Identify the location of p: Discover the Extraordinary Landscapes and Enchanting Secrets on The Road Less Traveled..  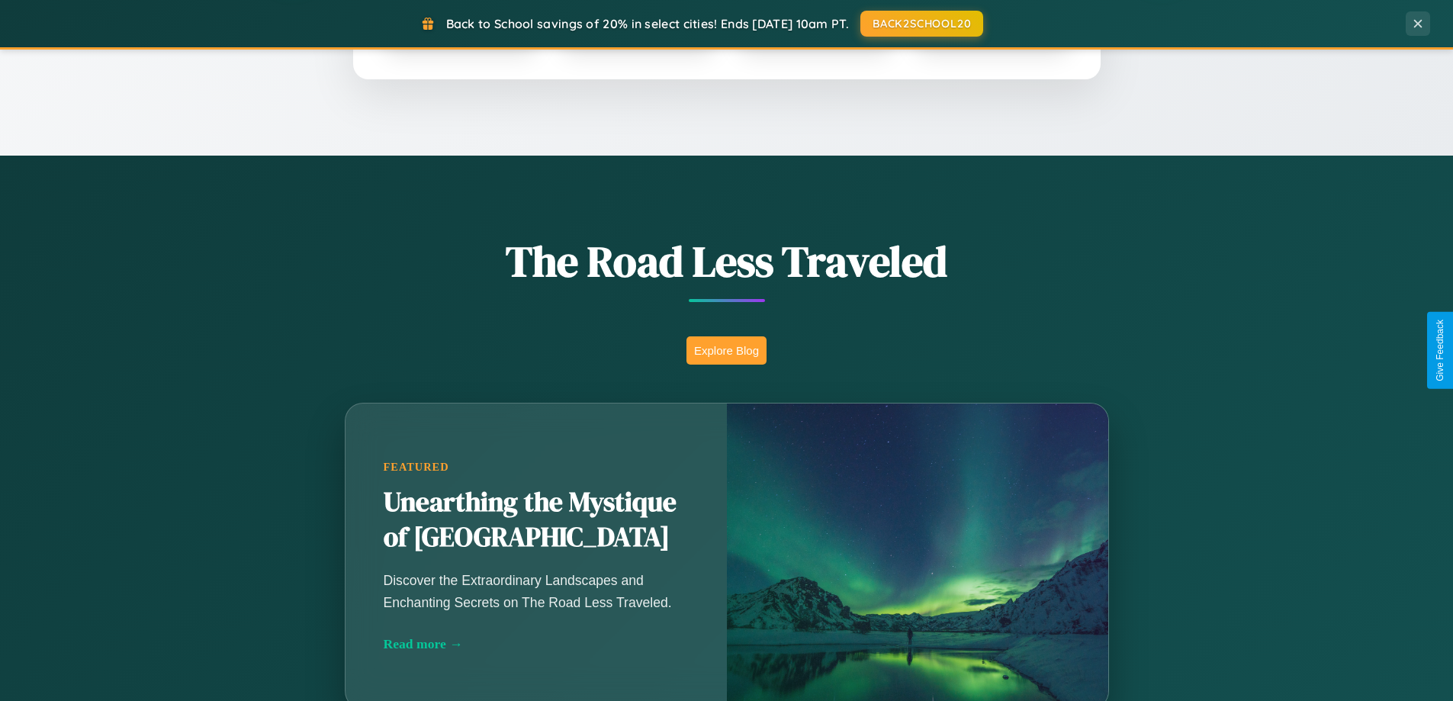
(536, 591).